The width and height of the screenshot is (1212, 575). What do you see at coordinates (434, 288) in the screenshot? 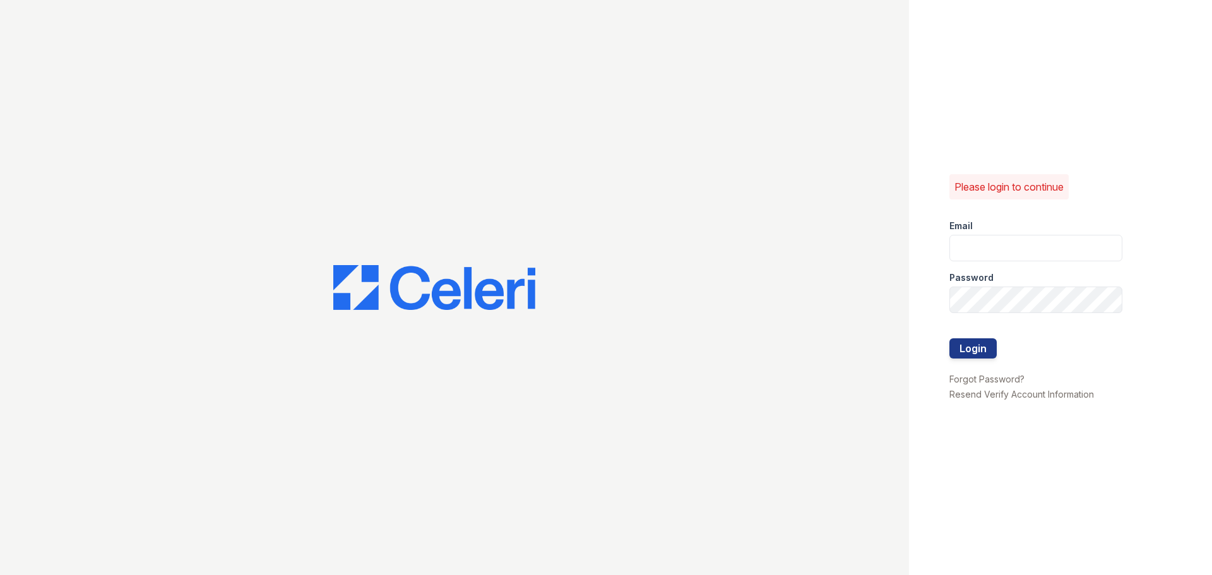
I see `img: CE_Logo_Blue-a8612792a0a2168367f1c8372b55b34899dd931a85d93a1a3d3e32e68fde9ad4.png` at bounding box center [434, 288].